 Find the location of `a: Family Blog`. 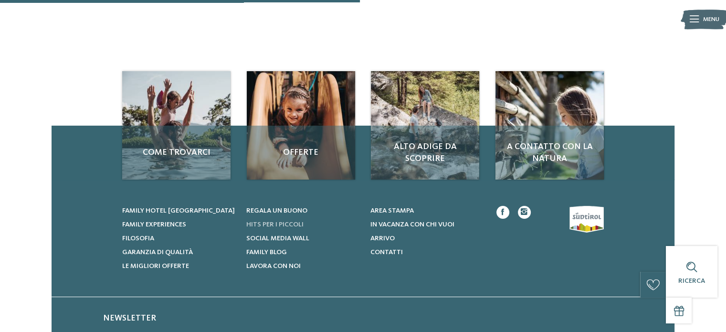

a: Family Blog is located at coordinates (302, 252).